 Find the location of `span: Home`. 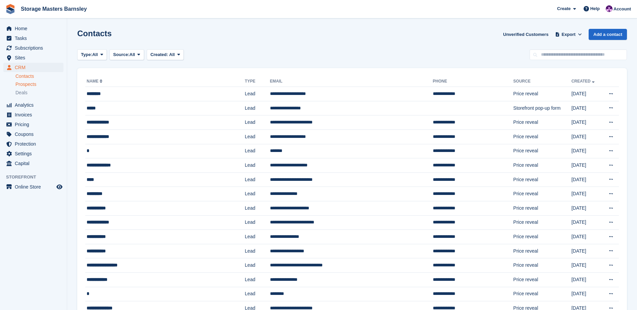

span: Home is located at coordinates (35, 29).